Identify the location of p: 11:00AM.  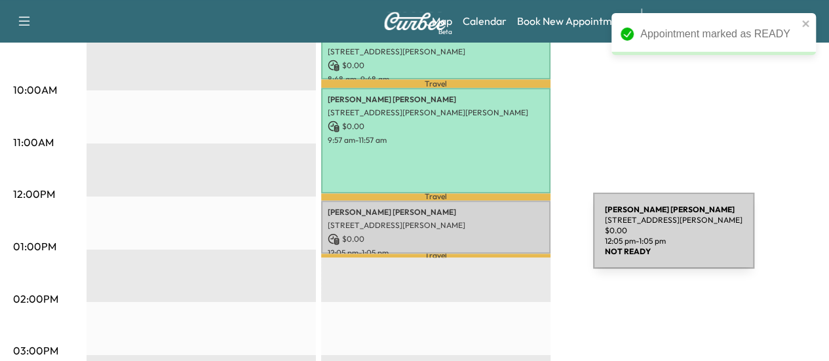
(33, 142).